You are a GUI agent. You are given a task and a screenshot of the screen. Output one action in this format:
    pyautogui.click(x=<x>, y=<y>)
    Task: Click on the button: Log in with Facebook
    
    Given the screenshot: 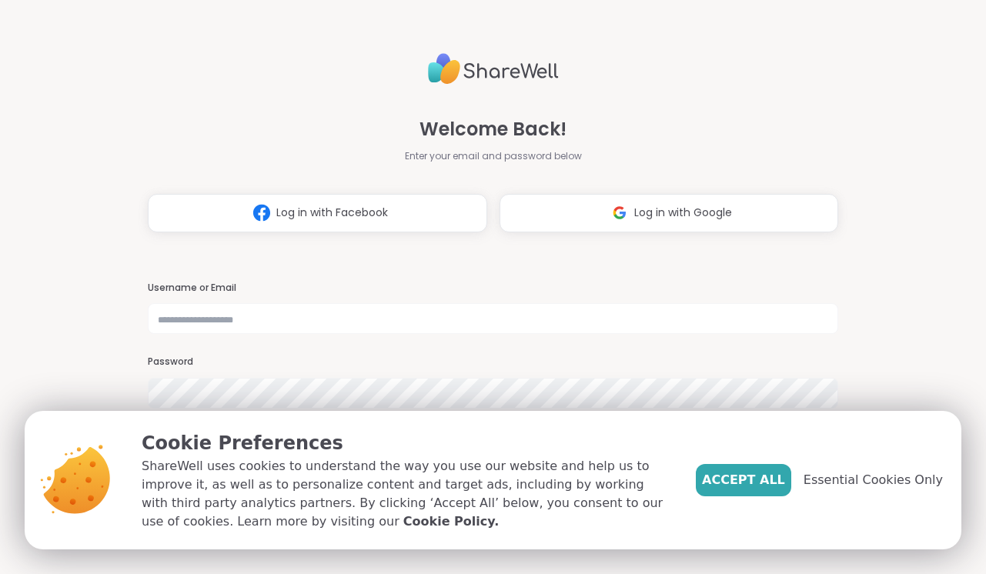 What is the action you would take?
    pyautogui.click(x=317, y=213)
    